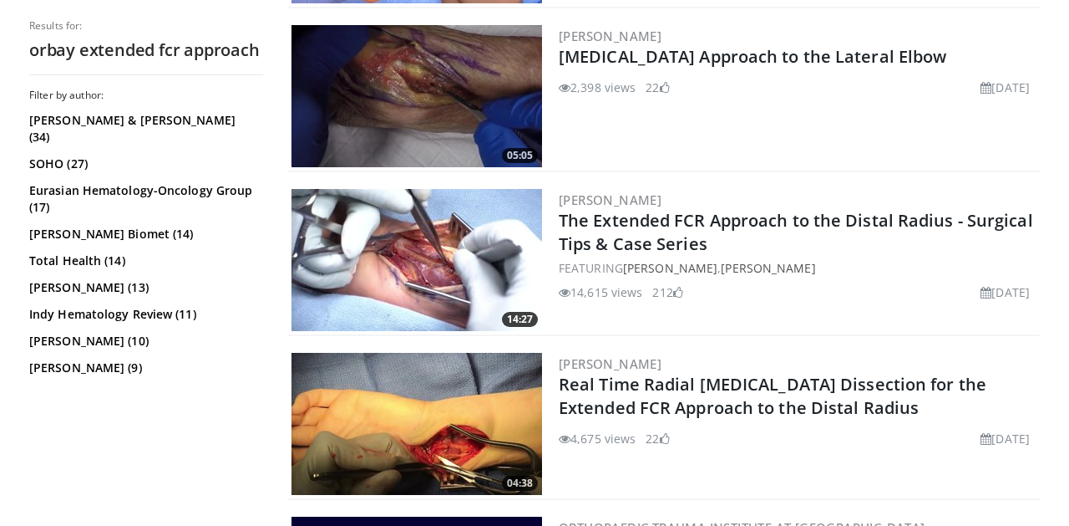 The width and height of the screenshot is (1069, 526). Describe the element at coordinates (417, 424) in the screenshot. I see `a: 04:38` at that location.